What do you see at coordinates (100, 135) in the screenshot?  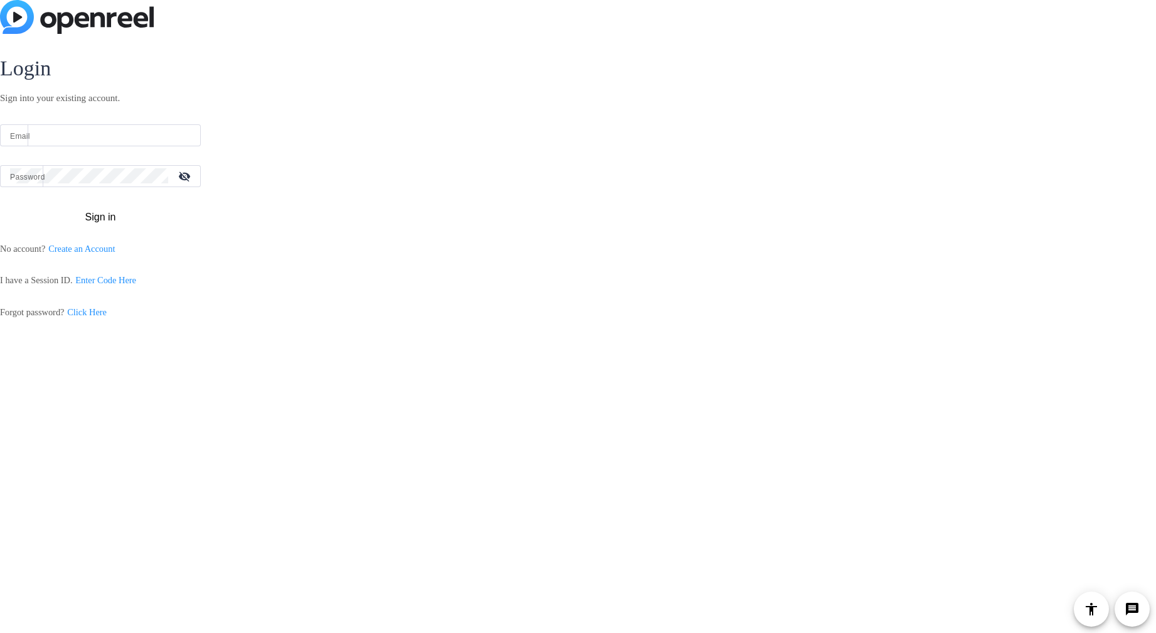 I see `input: Enter Email Address` at bounding box center [100, 135].